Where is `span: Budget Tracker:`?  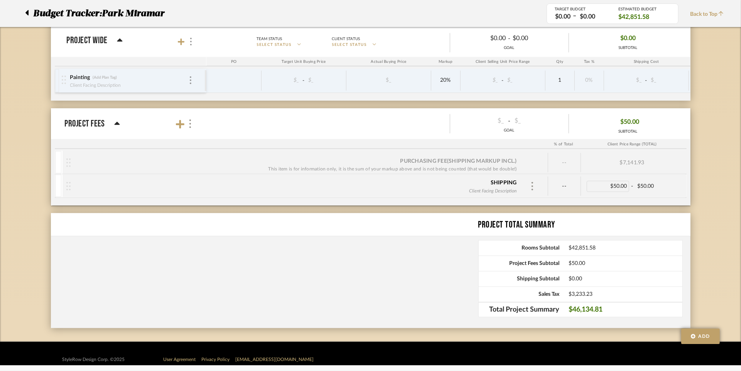 span: Budget Tracker: is located at coordinates (68, 14).